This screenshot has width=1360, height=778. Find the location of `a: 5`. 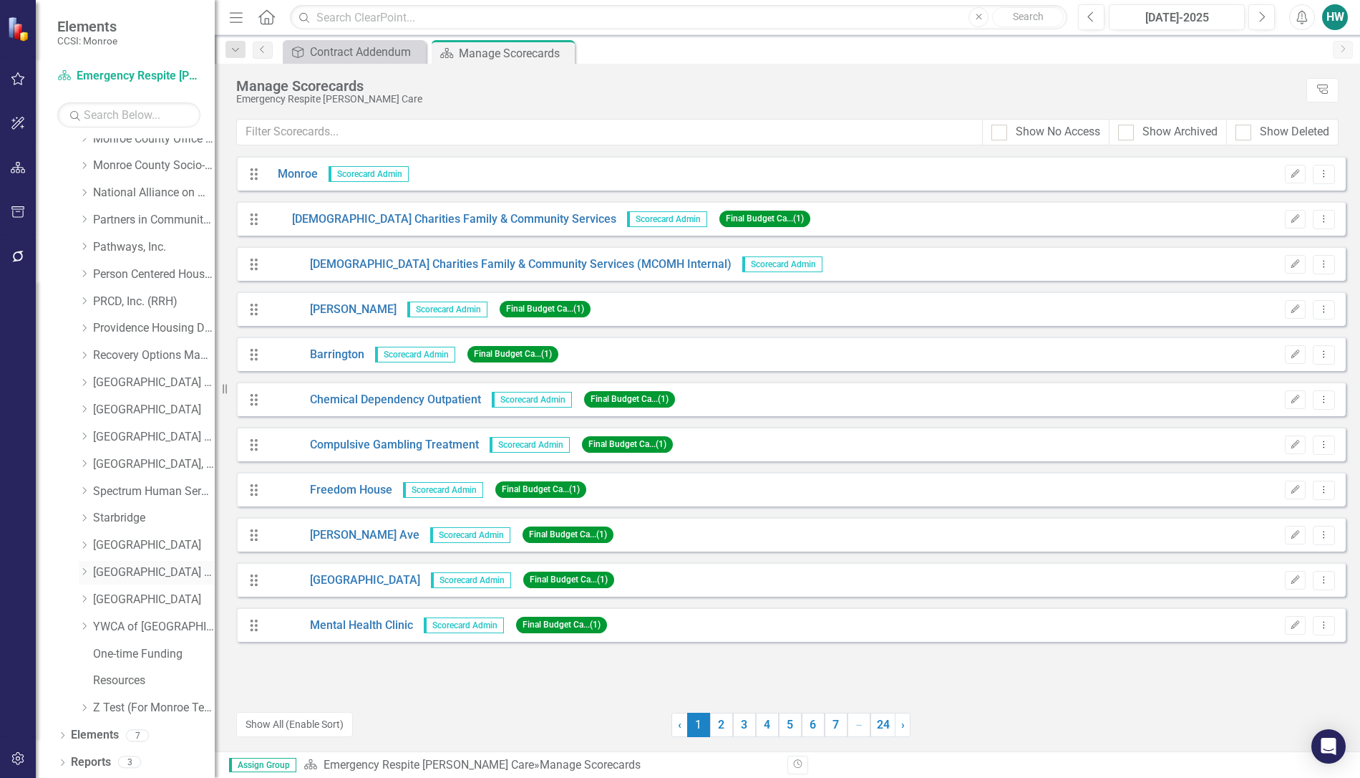

a: 5 is located at coordinates (790, 725).